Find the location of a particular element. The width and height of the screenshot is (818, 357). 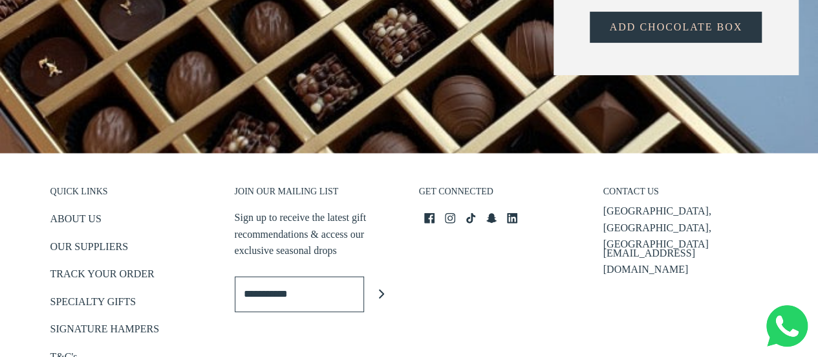

h3: CONTACT US is located at coordinates (686, 195).